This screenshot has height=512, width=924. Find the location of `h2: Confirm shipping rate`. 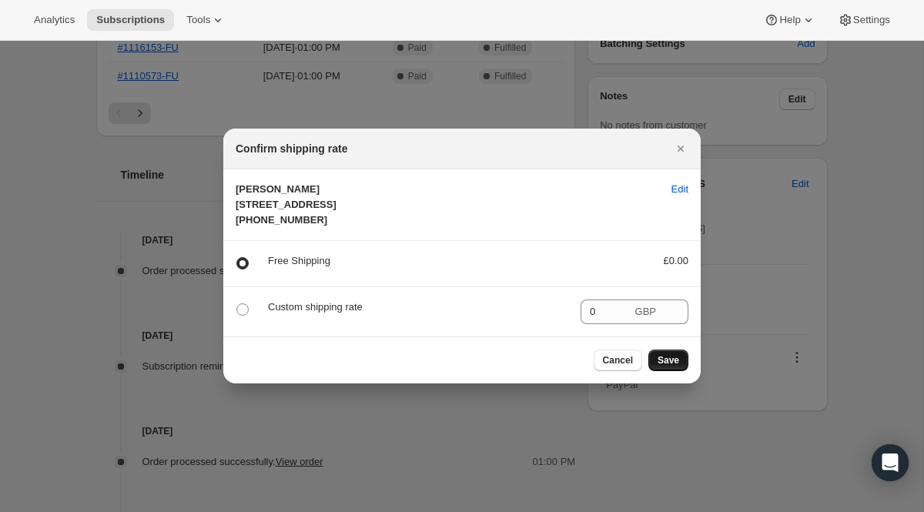

h2: Confirm shipping rate is located at coordinates (291, 149).